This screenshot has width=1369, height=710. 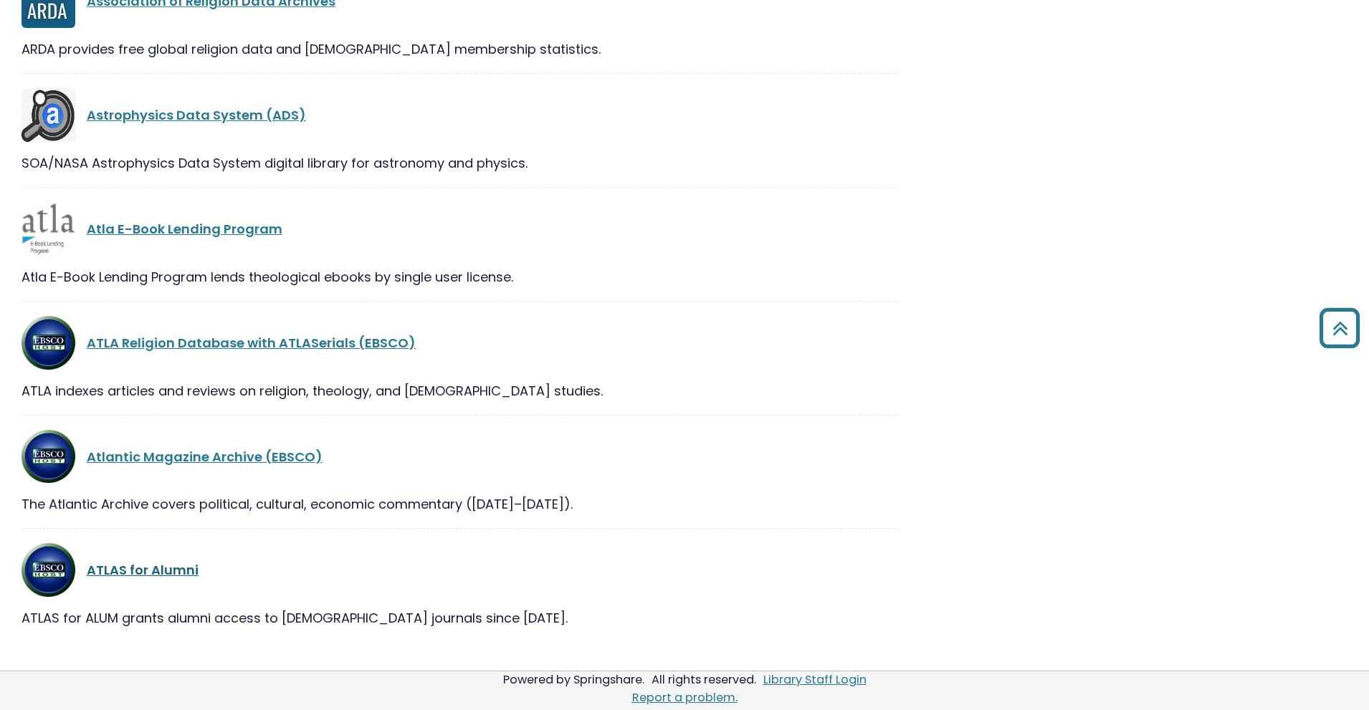 I want to click on a: ATLAS for Alumni, so click(x=143, y=570).